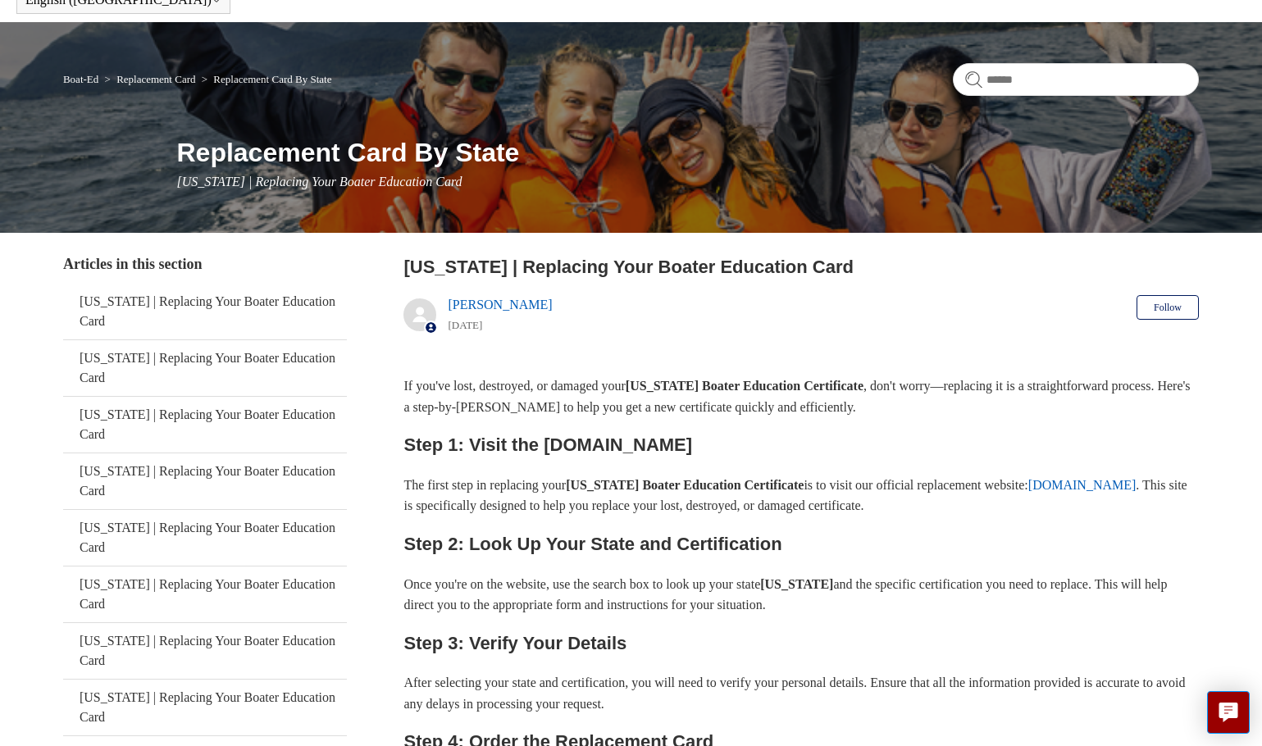 This screenshot has width=1262, height=746. I want to click on a: Replacement Card By State, so click(272, 79).